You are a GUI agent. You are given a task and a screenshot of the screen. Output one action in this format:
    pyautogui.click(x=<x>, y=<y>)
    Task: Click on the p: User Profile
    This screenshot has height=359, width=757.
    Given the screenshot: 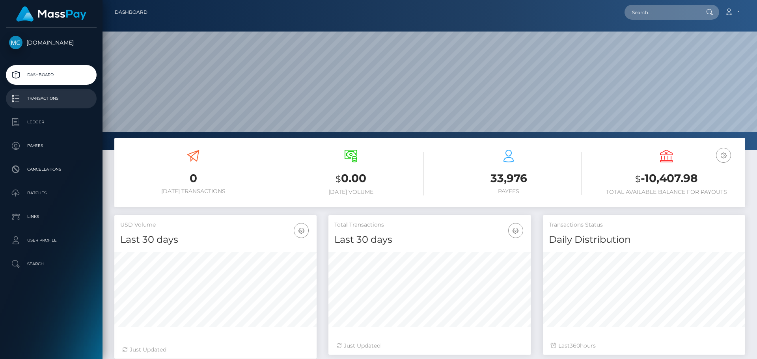 What is the action you would take?
    pyautogui.click(x=51, y=240)
    